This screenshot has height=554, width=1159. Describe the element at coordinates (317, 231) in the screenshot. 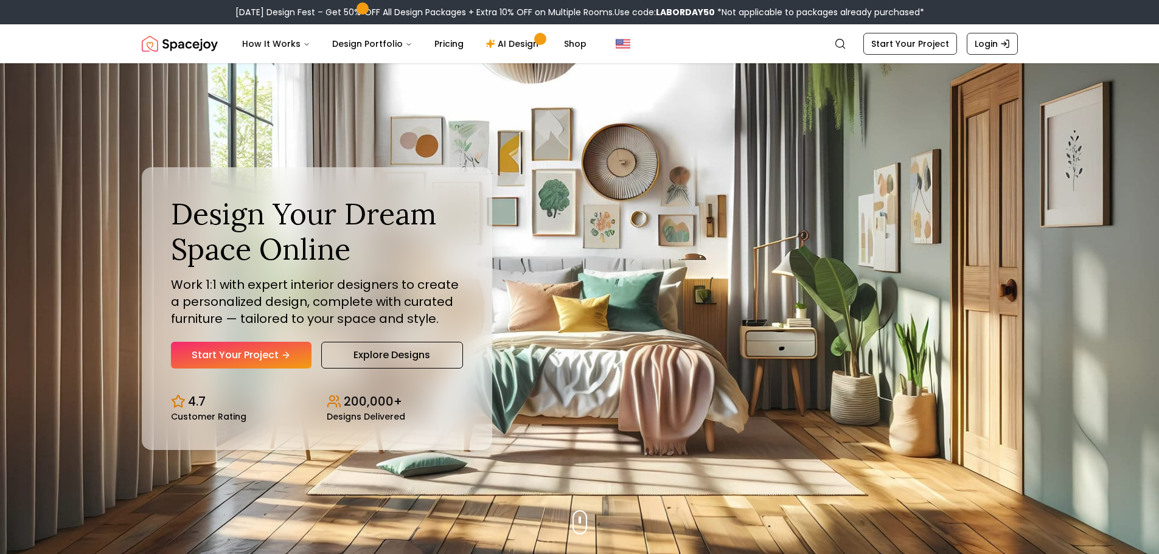

I see `h1: Design Your Dream Space Online` at that location.